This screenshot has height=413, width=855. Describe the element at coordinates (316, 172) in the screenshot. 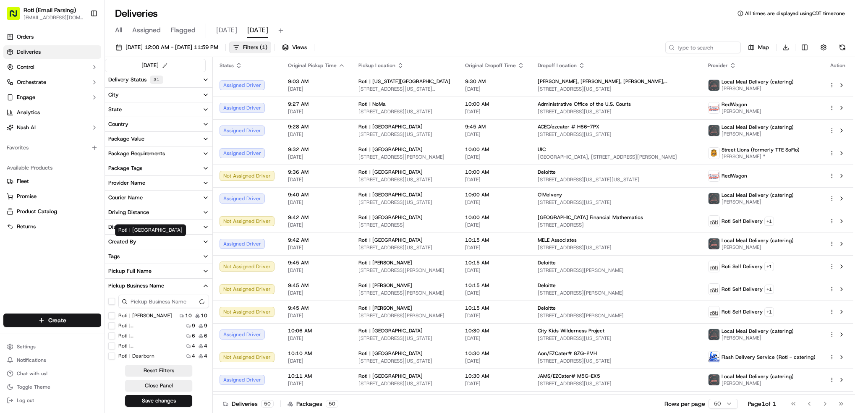

I see `span: 9:36 AM` at that location.